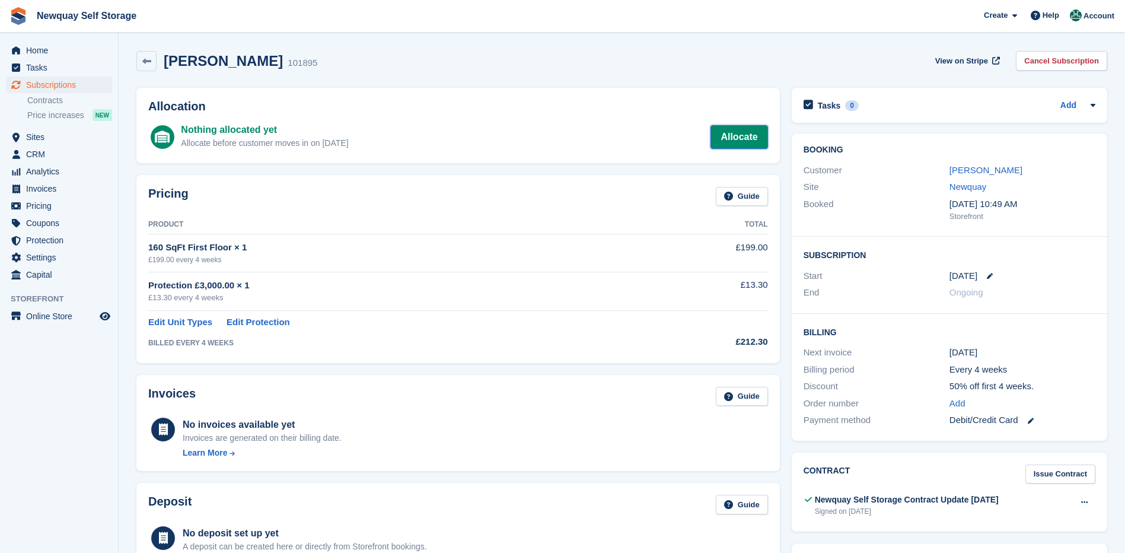  I want to click on div: Storefront, so click(1023, 216).